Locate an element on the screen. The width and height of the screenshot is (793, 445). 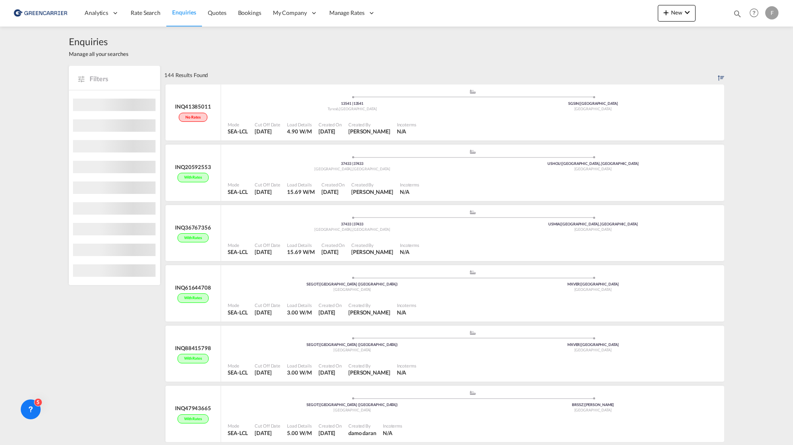
span: Manage all your searches is located at coordinates (99, 54).